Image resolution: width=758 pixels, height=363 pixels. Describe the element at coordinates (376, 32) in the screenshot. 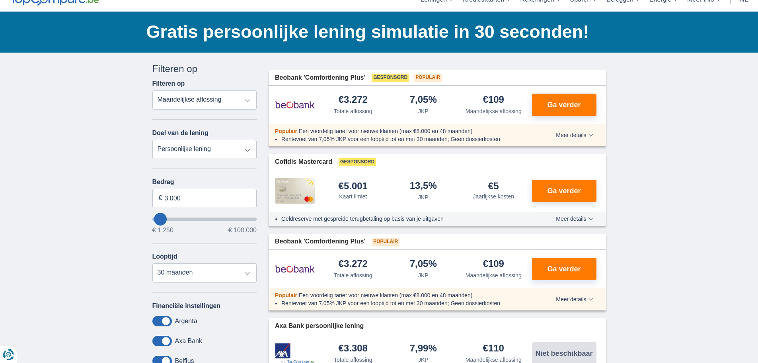

I see `h1: Gratis persoonlijke lening simulatie in 30 seconden!` at that location.